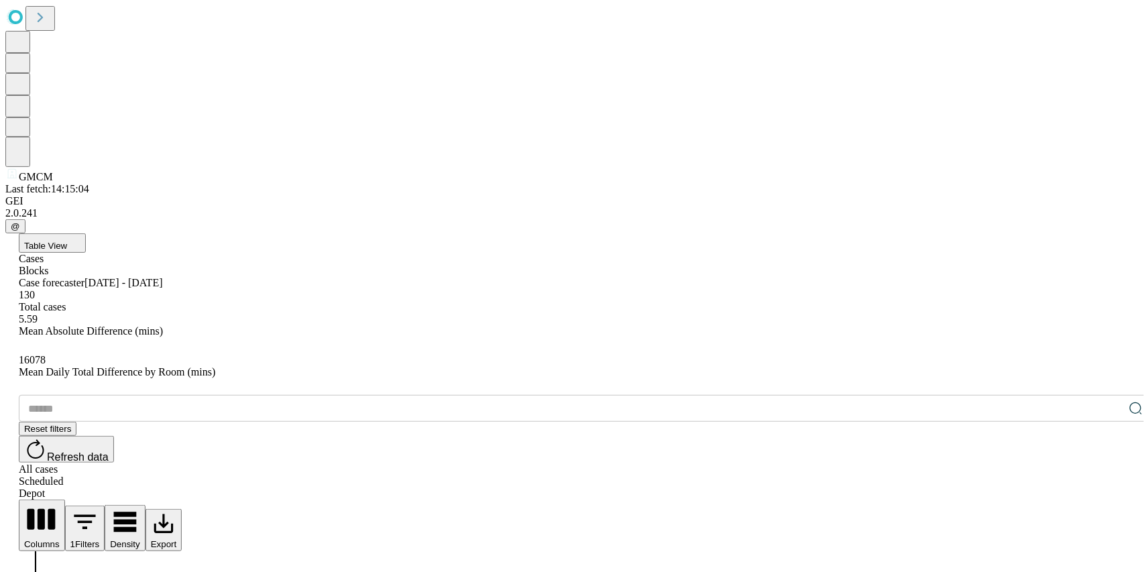 This screenshot has height=572, width=1144. I want to click on span: Refresh data, so click(78, 457).